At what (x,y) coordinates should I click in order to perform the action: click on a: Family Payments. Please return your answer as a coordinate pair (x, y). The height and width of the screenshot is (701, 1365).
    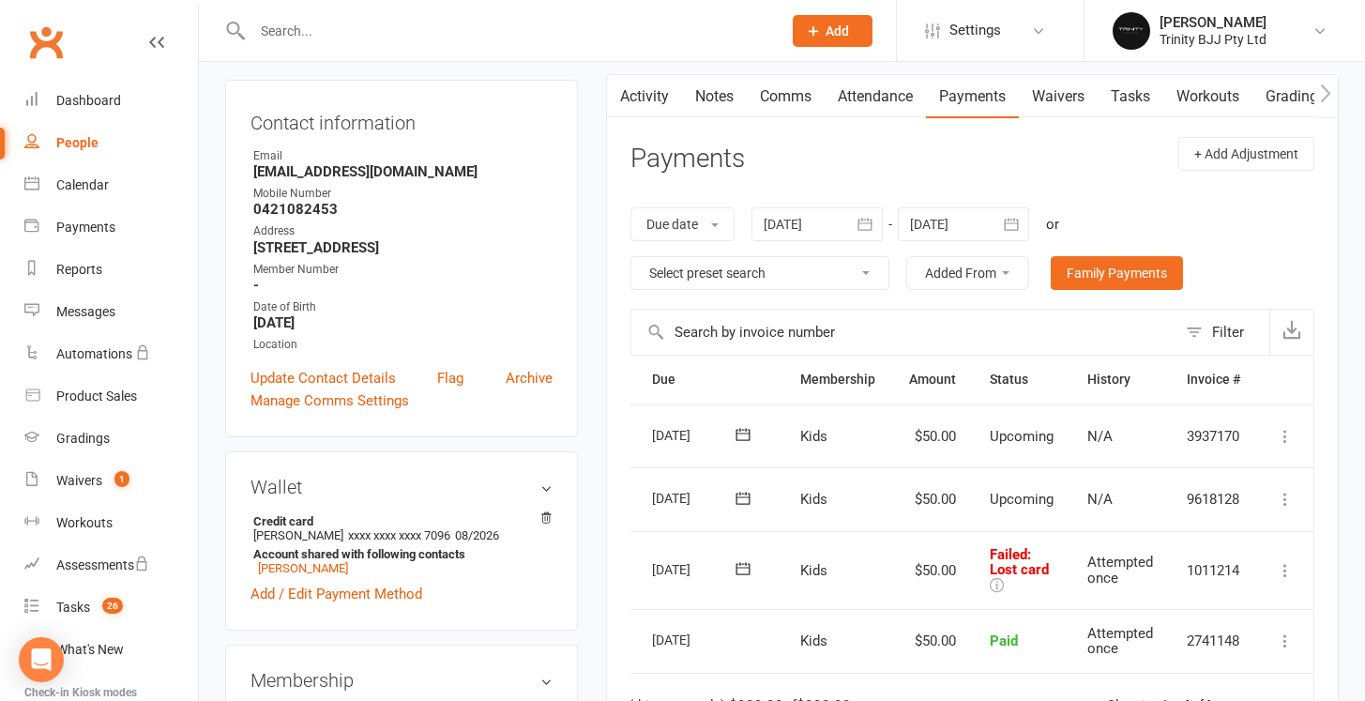
    Looking at the image, I should click on (1117, 273).